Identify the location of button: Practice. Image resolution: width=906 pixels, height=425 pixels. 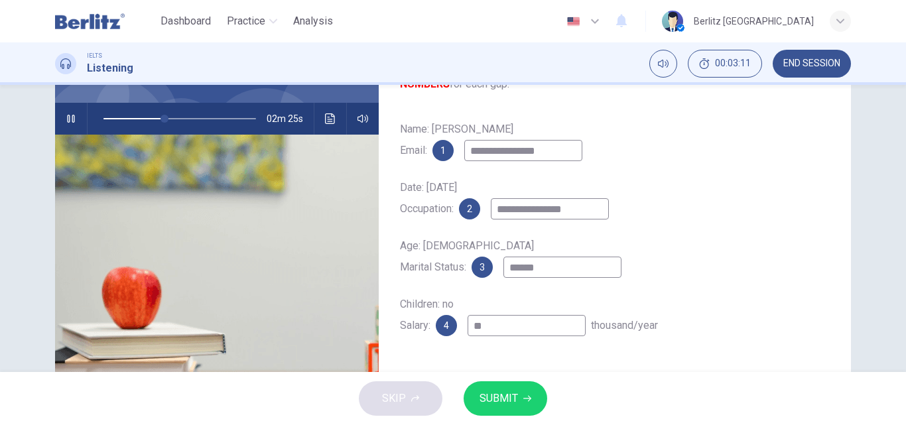
(252, 21).